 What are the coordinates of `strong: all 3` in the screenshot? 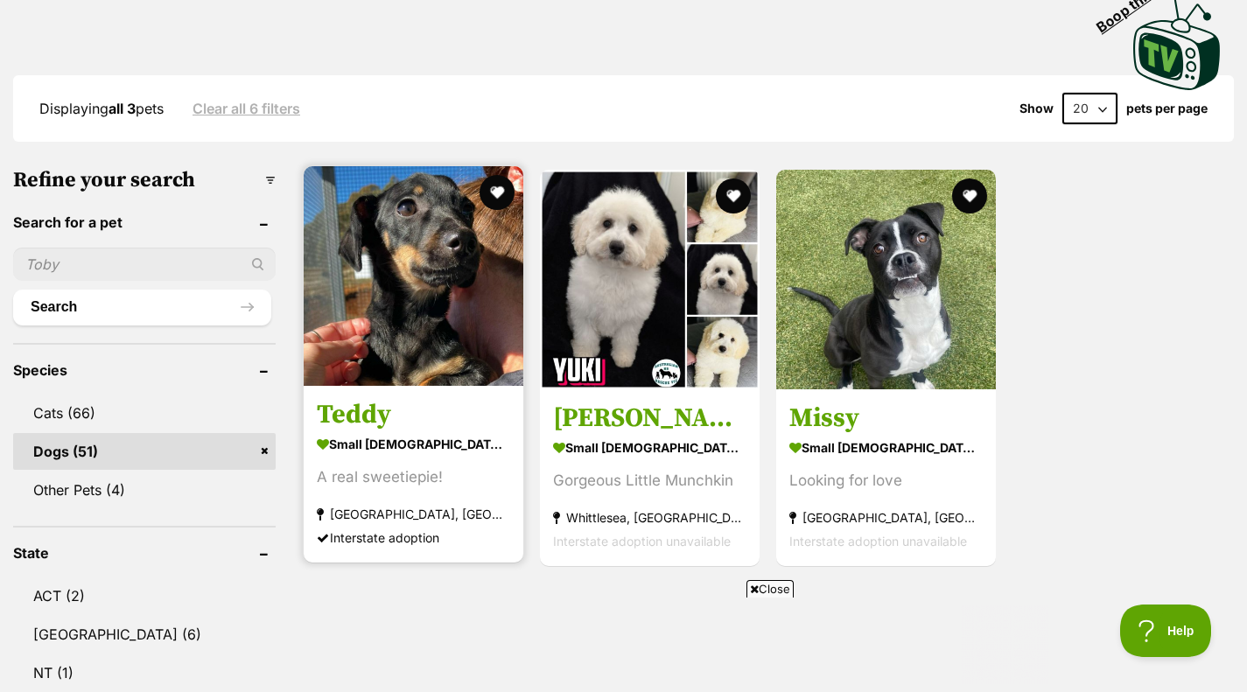 It's located at (122, 109).